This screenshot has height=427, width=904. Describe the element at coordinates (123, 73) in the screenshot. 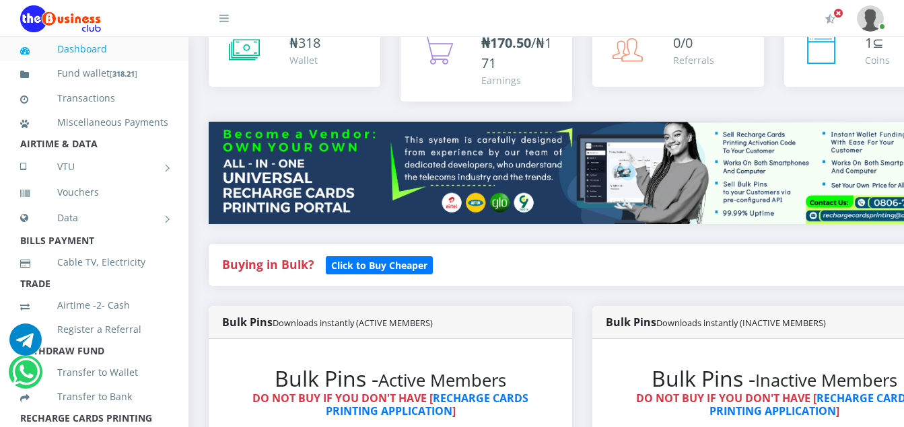

I see `b: 318.21` at that location.